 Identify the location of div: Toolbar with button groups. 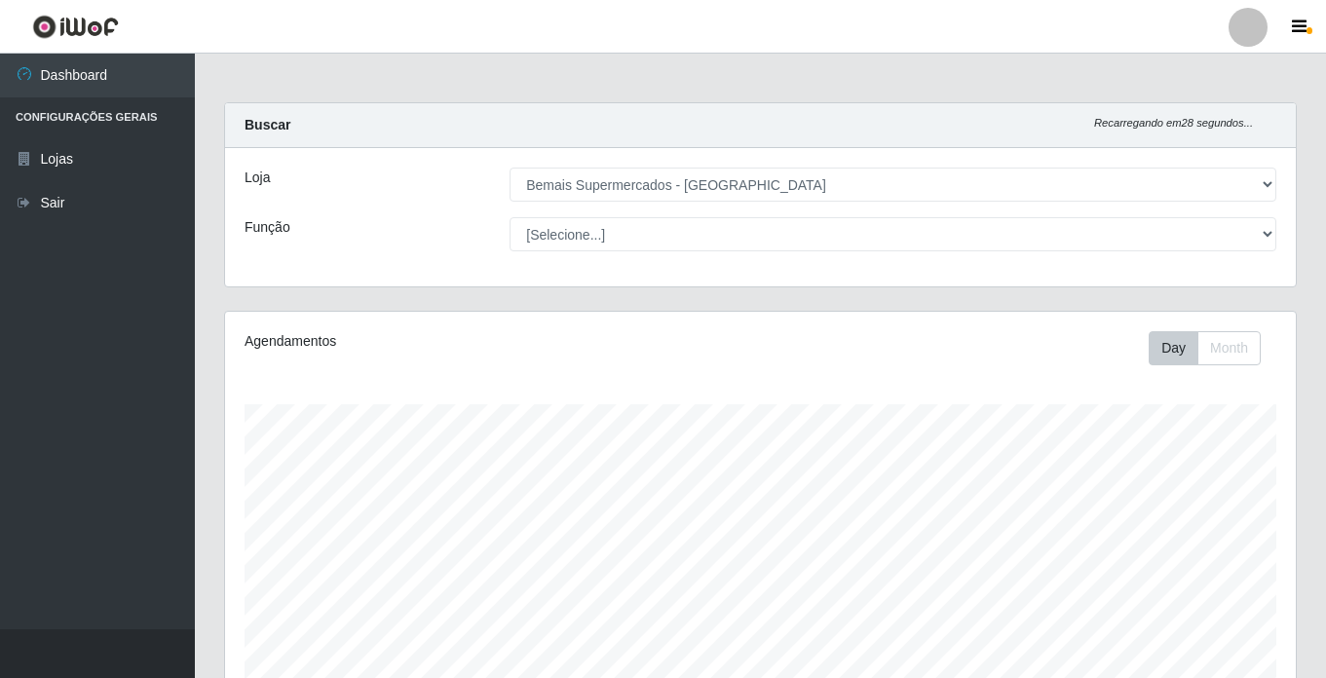
(1212, 348).